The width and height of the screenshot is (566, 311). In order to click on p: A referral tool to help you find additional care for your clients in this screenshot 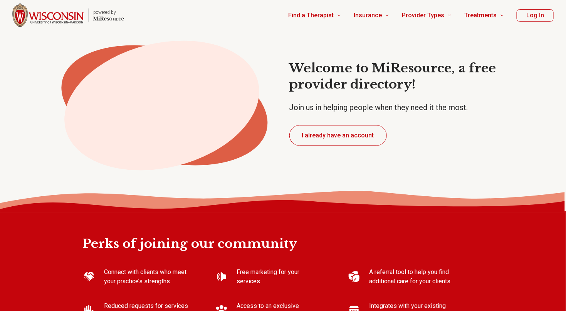, I will do `click(413, 277)`.